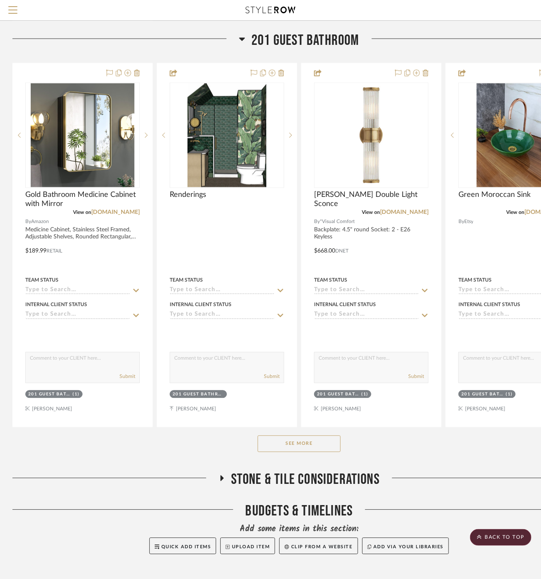 The height and width of the screenshot is (579, 541). I want to click on img: Renderings, so click(227, 135).